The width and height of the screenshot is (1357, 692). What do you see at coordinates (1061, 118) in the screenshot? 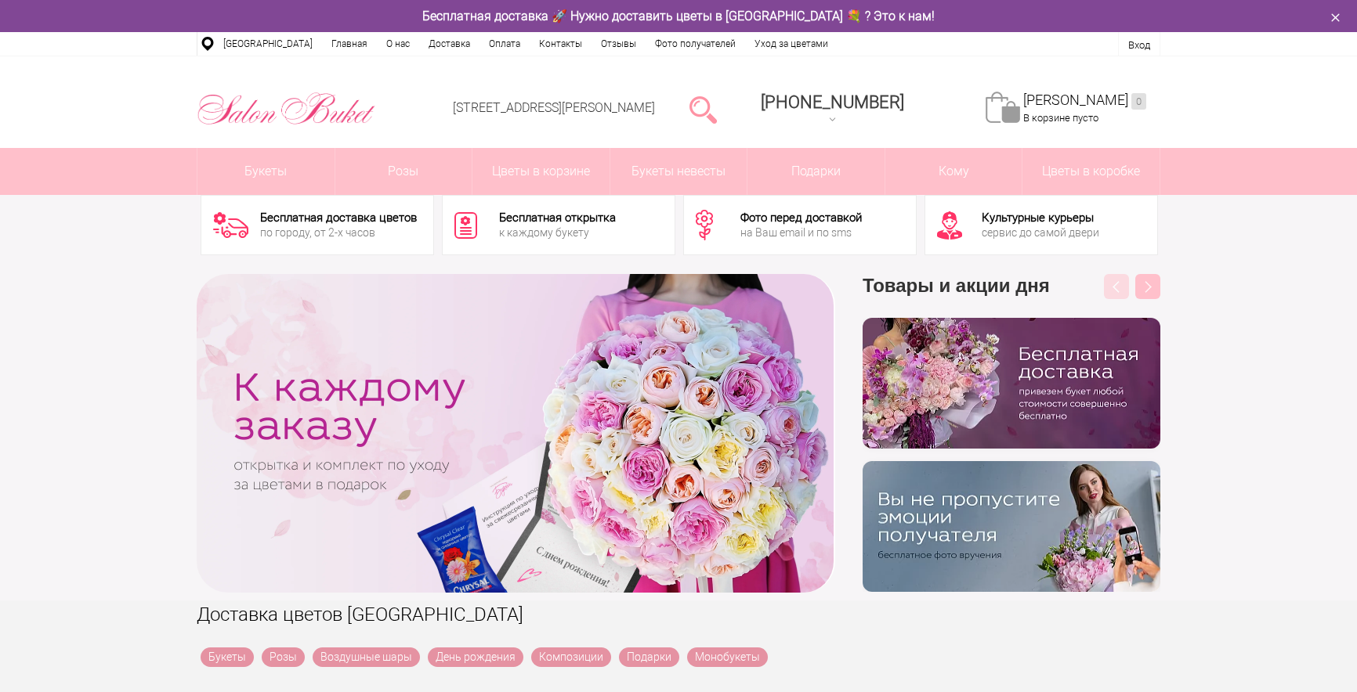
I see `span: В корзине пусто` at bounding box center [1061, 118].